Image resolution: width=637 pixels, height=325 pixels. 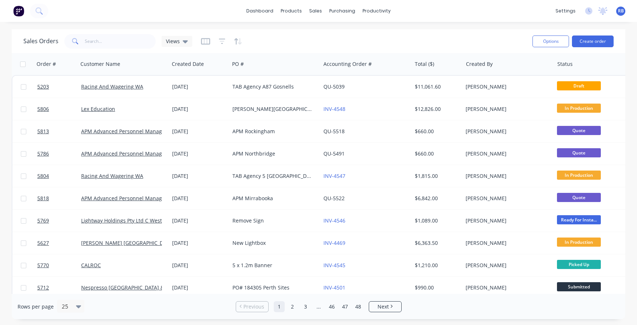 I want to click on a: 5712, so click(x=59, y=287).